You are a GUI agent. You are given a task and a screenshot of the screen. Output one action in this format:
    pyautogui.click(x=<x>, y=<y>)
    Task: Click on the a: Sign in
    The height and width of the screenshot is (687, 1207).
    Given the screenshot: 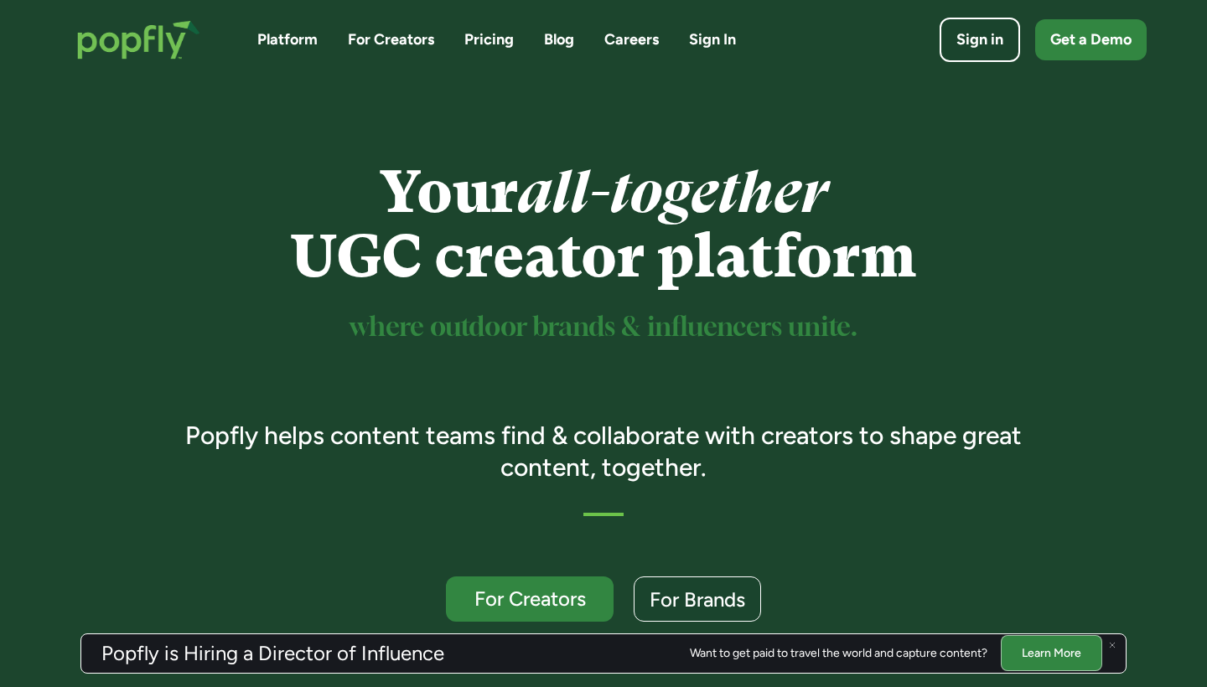 What is the action you would take?
    pyautogui.click(x=980, y=39)
    